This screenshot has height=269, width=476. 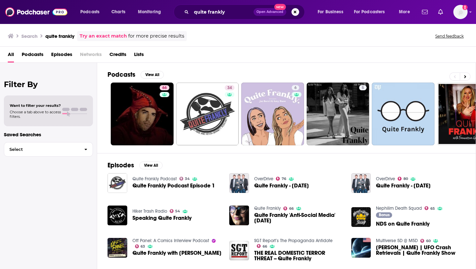 I want to click on input: Search podcasts, credits, & more..., so click(x=222, y=12).